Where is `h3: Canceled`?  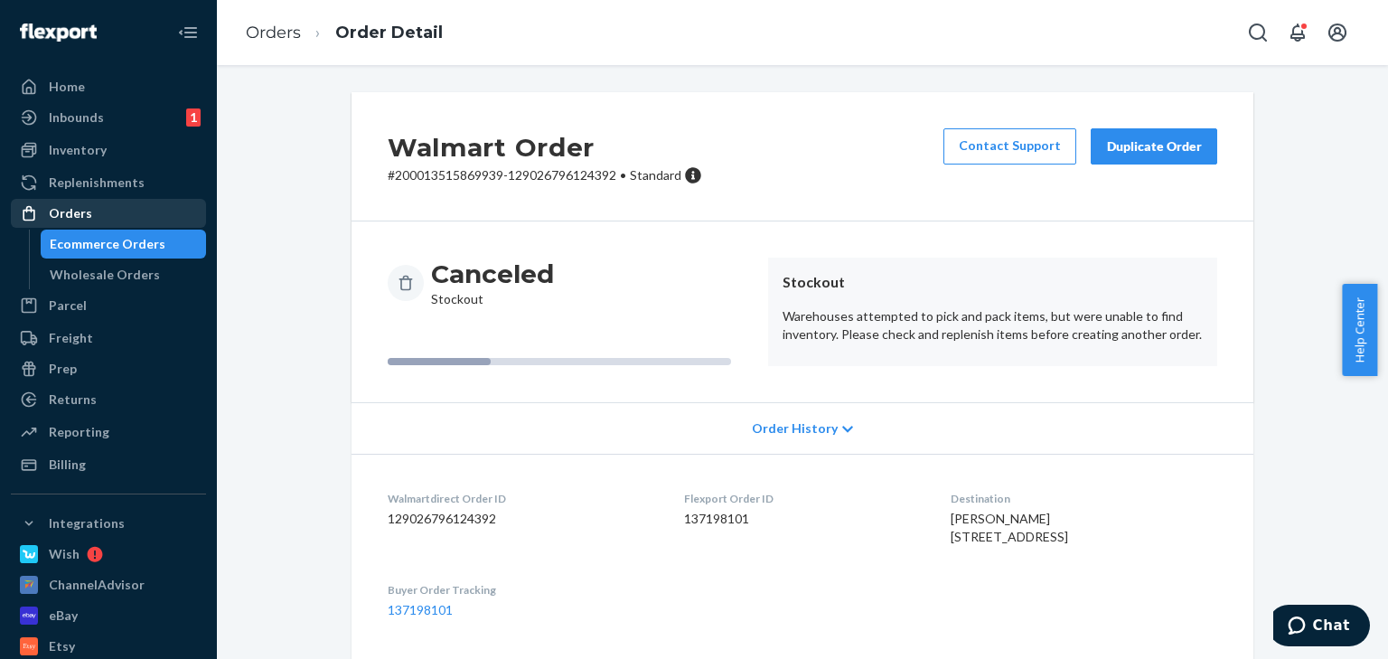 h3: Canceled is located at coordinates (493, 274).